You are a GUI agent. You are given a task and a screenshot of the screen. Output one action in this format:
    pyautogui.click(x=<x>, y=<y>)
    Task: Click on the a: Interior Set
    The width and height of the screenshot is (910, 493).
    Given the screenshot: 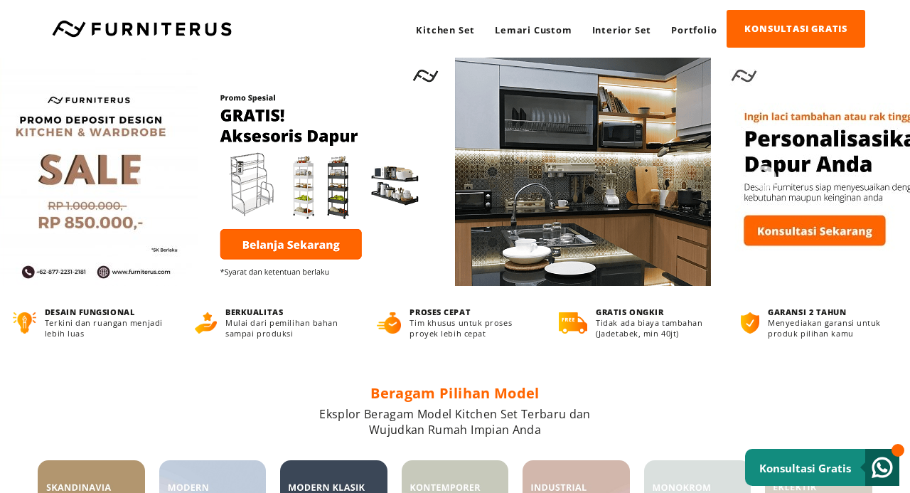 What is the action you would take?
    pyautogui.click(x=622, y=30)
    